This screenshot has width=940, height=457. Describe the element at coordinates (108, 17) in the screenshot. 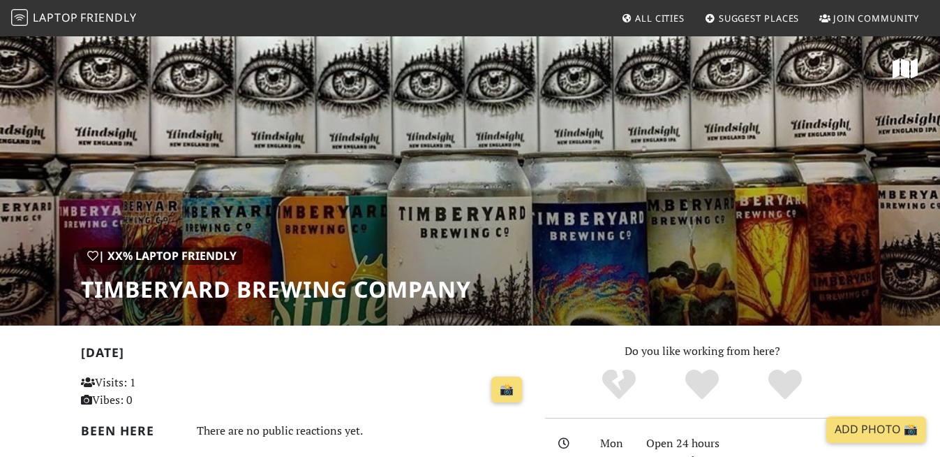

I see `span: Friendly` at that location.